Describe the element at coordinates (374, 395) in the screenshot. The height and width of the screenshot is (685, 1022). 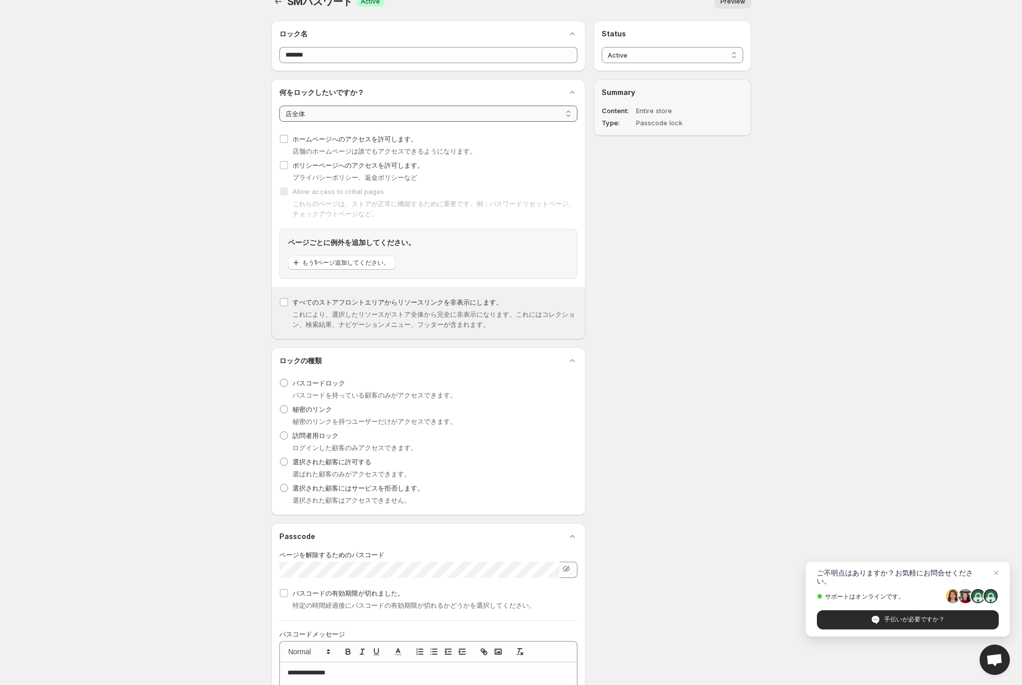
I see `span: パスコードを持っている顧客のみがアクセスできます。` at that location.